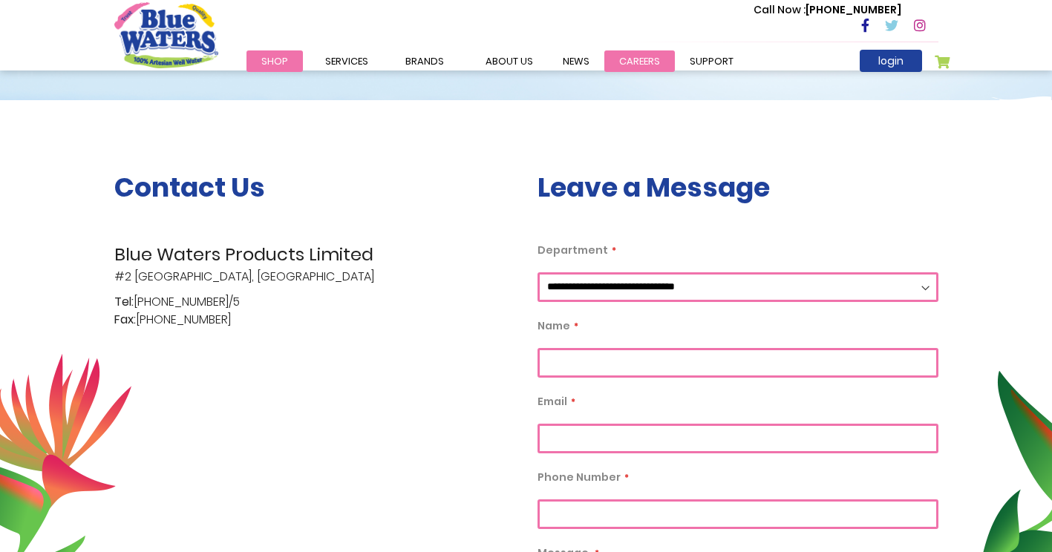 The height and width of the screenshot is (552, 1052). What do you see at coordinates (509, 61) in the screenshot?
I see `a: about us` at bounding box center [509, 61].